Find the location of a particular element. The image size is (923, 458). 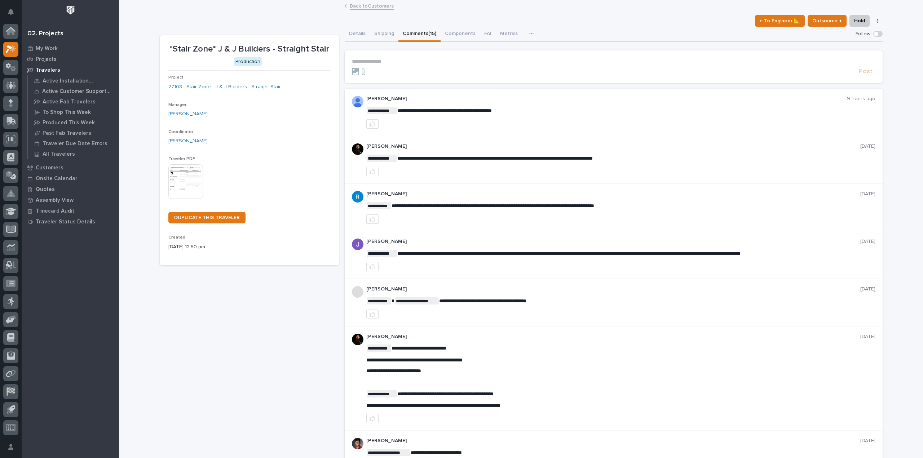

span: Coordinator is located at coordinates (181, 132).